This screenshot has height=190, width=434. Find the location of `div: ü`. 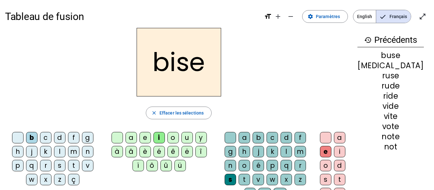

div: ü is located at coordinates (180, 166).